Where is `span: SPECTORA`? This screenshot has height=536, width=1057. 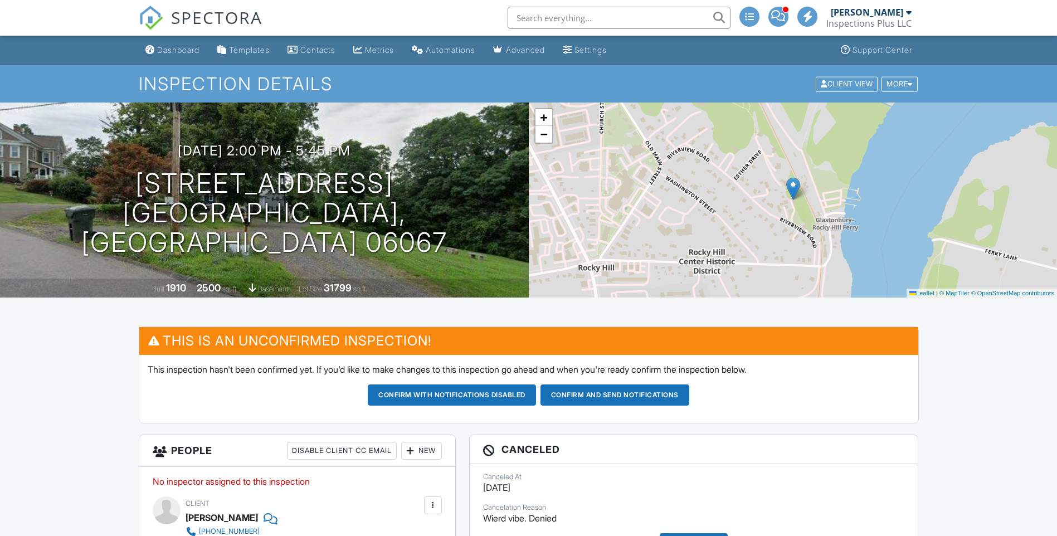
span: SPECTORA is located at coordinates (217, 17).